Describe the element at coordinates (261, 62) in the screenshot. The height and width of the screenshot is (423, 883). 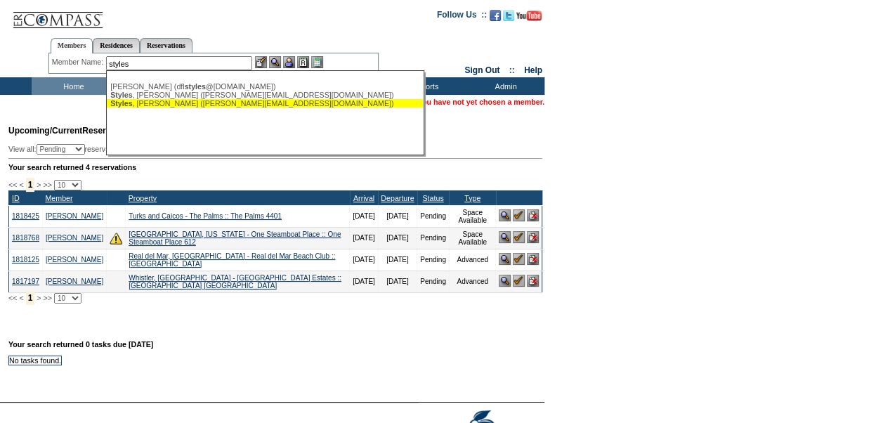
I see `img: b_edit.gif` at that location.